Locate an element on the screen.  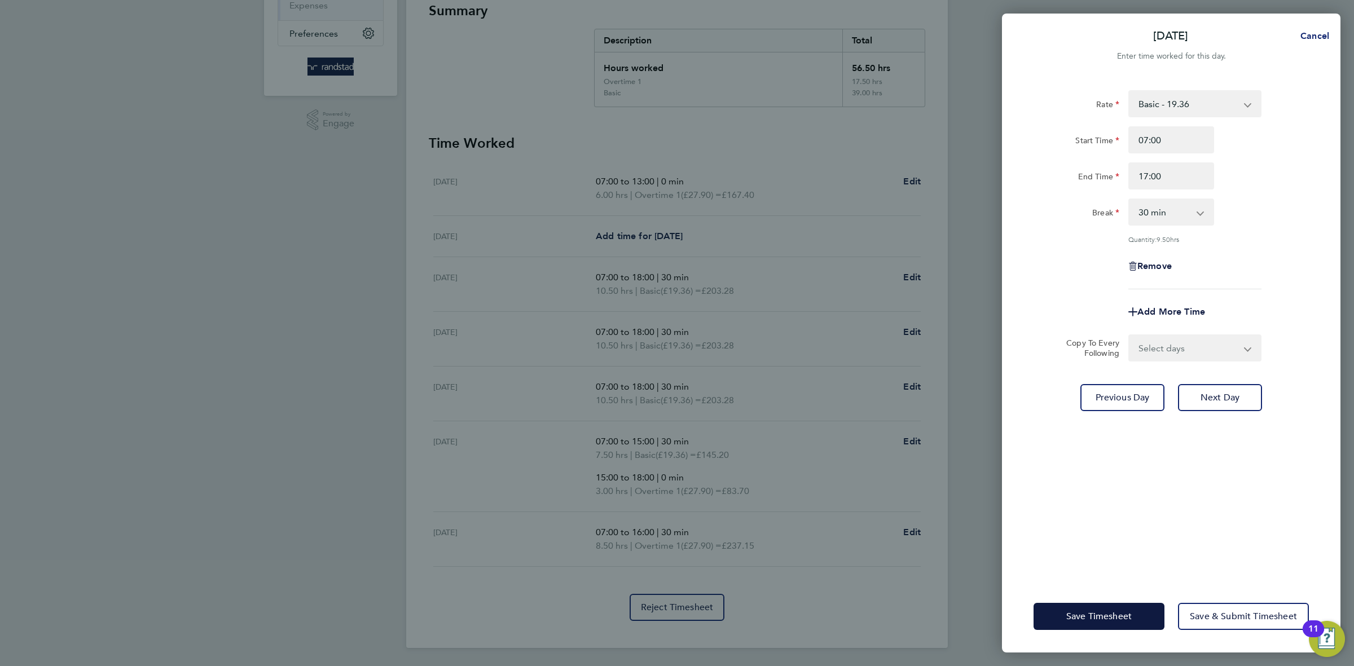
div: Quantity: hrs is located at coordinates (1195, 239).